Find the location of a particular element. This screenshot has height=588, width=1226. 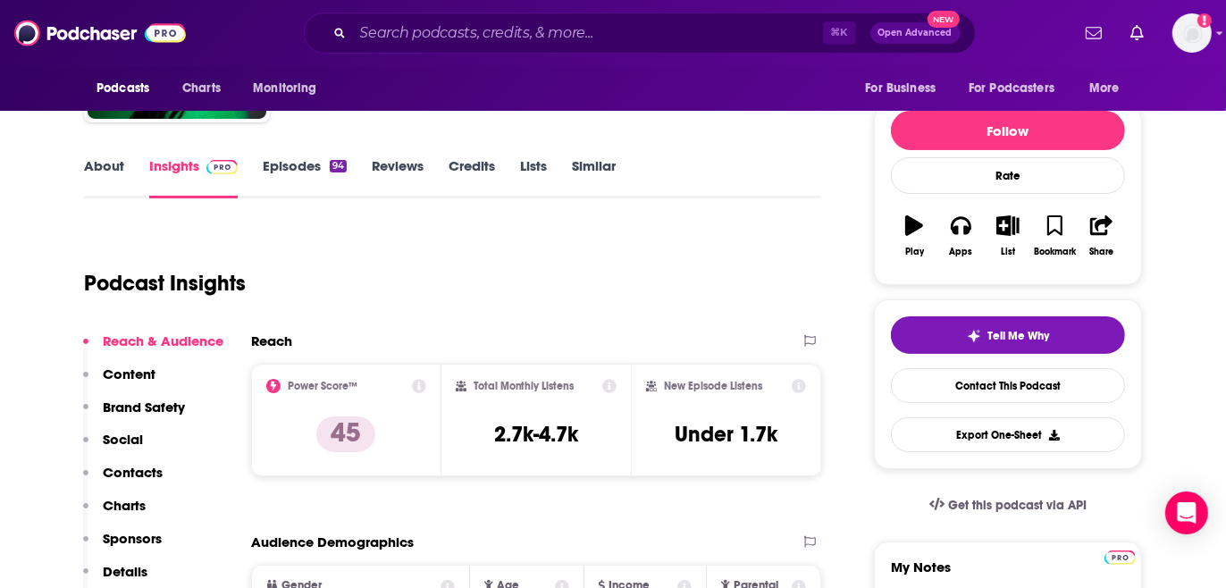

a: Credits is located at coordinates (472, 178).